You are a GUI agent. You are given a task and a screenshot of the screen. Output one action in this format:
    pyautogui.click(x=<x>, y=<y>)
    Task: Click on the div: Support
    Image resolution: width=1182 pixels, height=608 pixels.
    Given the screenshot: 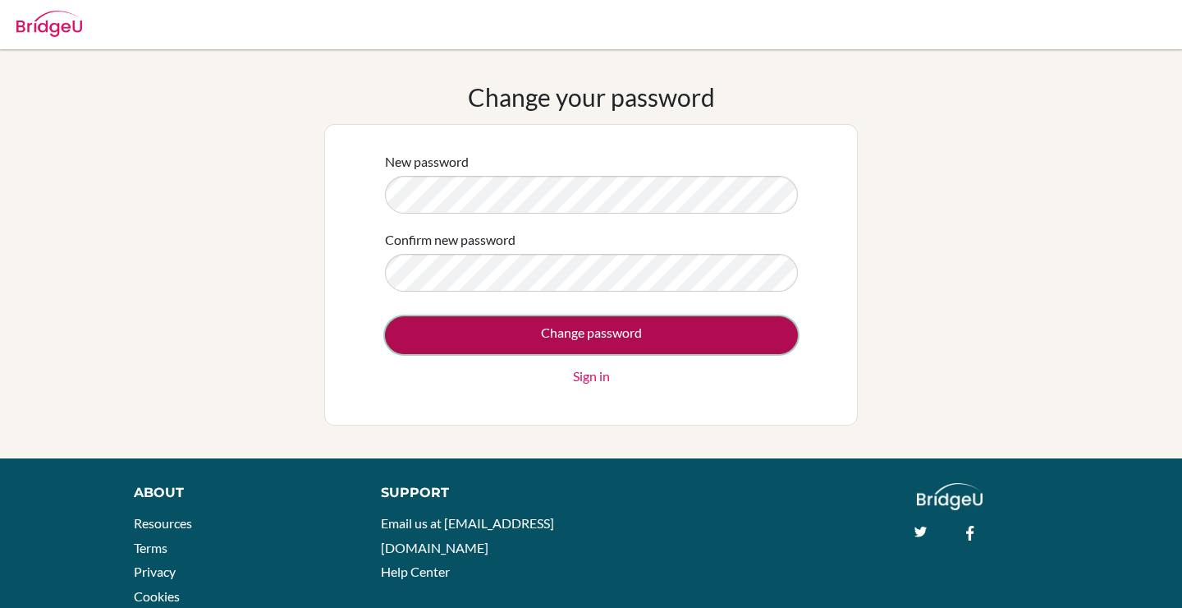 What is the action you would take?
    pyautogui.click(x=478, y=493)
    